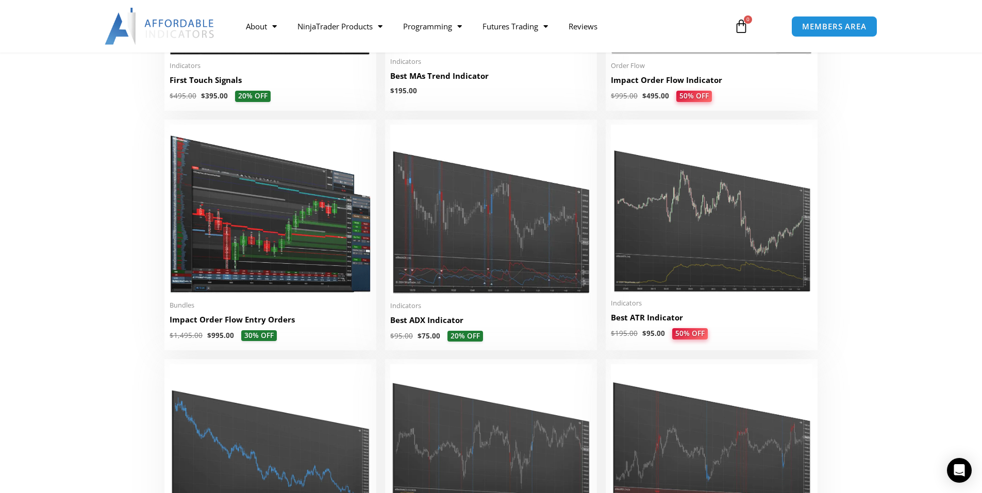 The height and width of the screenshot is (493, 982). What do you see at coordinates (261, 26) in the screenshot?
I see `a: About` at bounding box center [261, 26].